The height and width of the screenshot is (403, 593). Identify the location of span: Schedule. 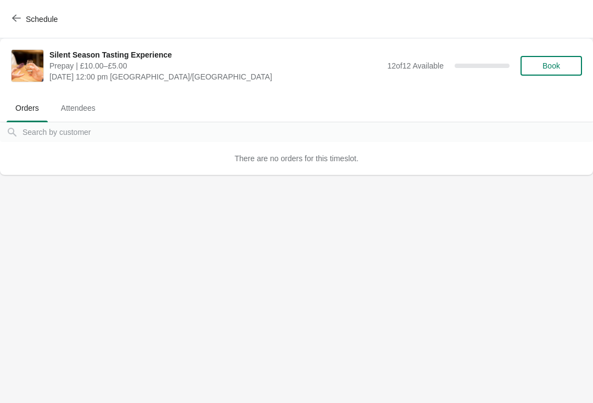
(42, 19).